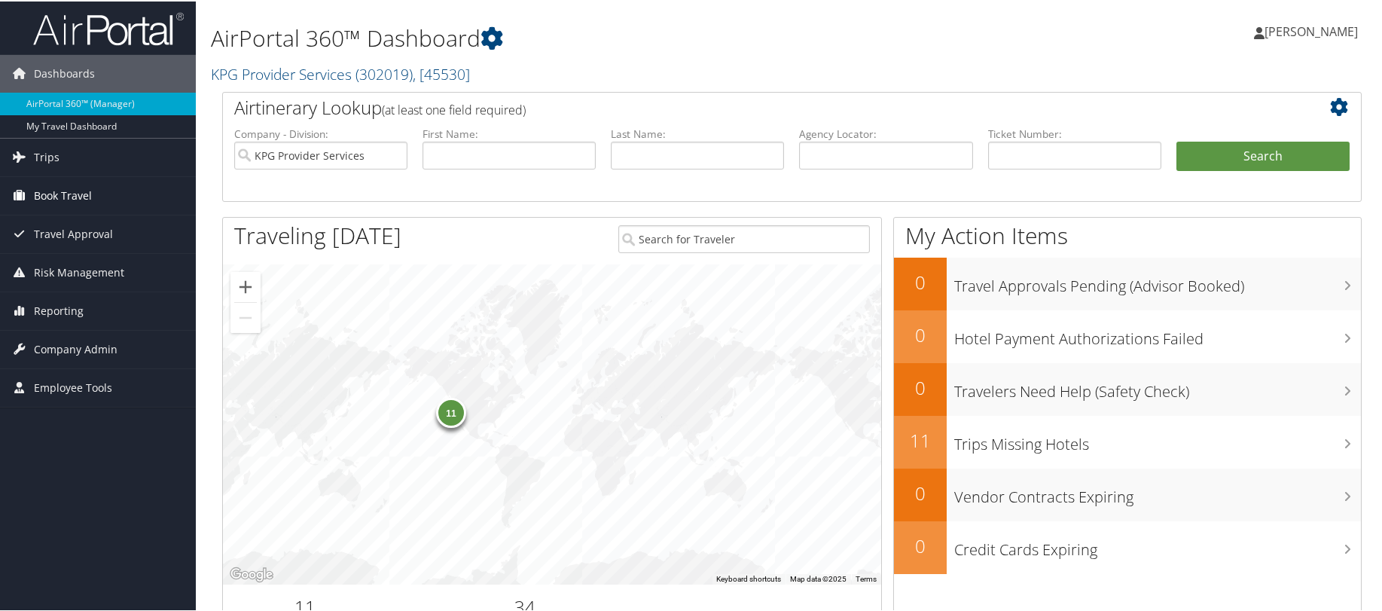 The width and height of the screenshot is (1382, 611). I want to click on span: ( 302019 ), so click(384, 72).